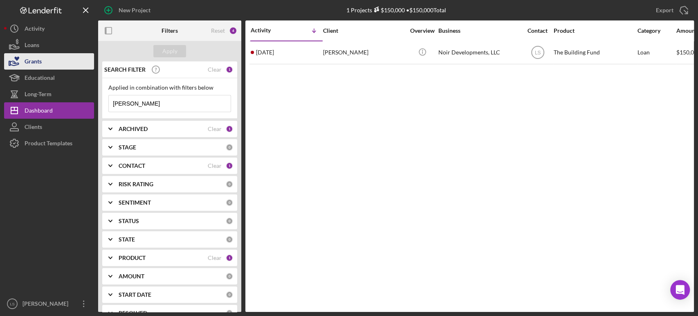  What do you see at coordinates (218, 31) in the screenshot?
I see `div: Reset` at bounding box center [218, 31].